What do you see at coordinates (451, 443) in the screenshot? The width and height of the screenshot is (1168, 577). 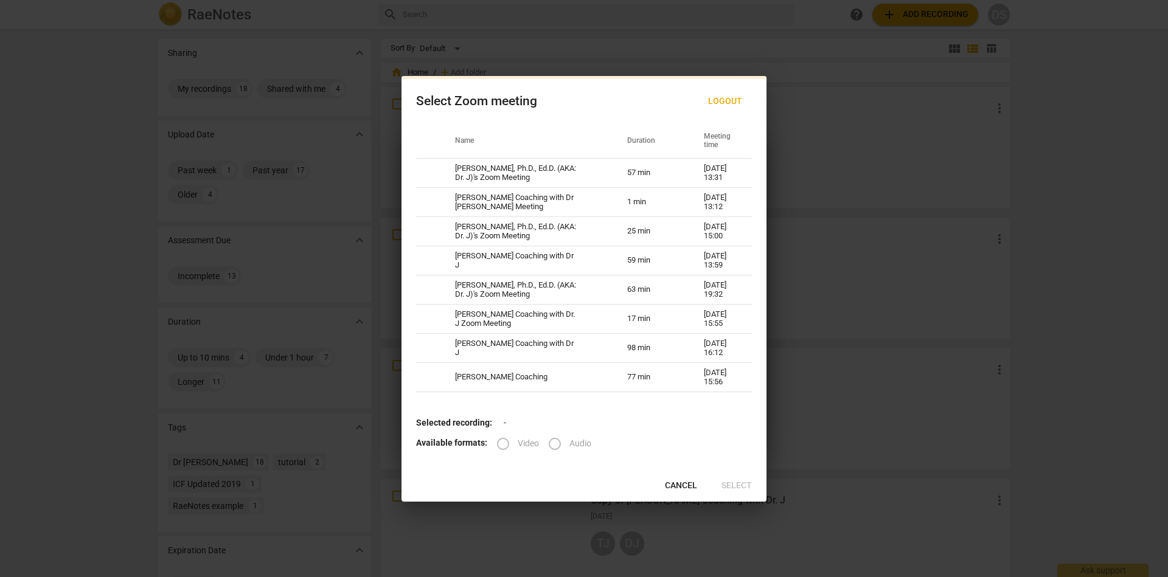 I see `b: Available formats:` at bounding box center [451, 443].